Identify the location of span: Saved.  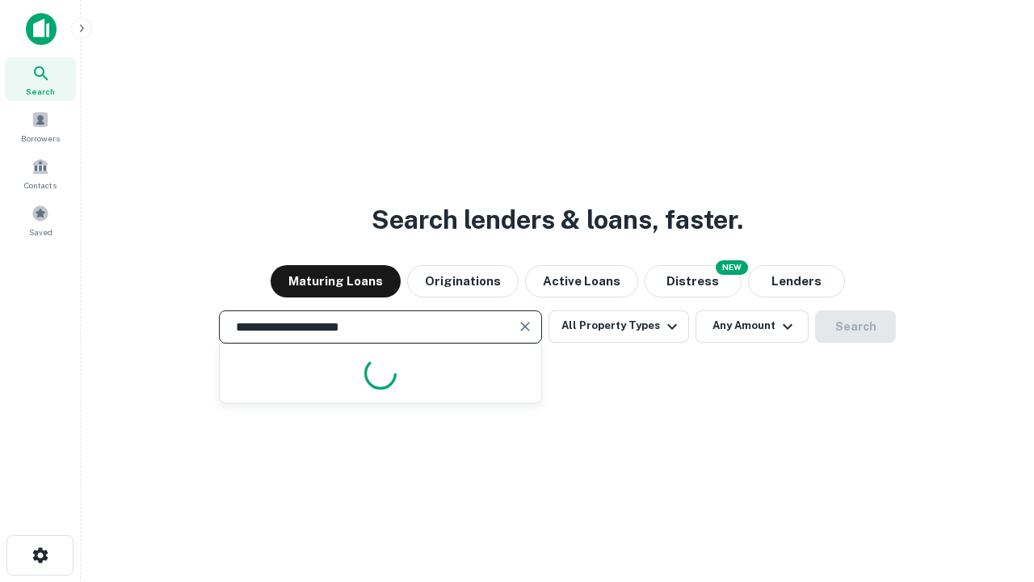
(40, 232).